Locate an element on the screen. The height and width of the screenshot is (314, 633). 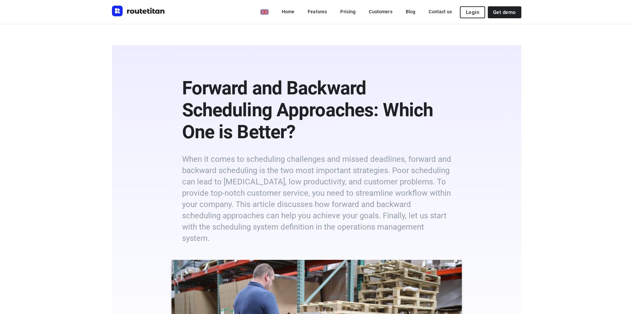
a: Get demo is located at coordinates (504, 12).